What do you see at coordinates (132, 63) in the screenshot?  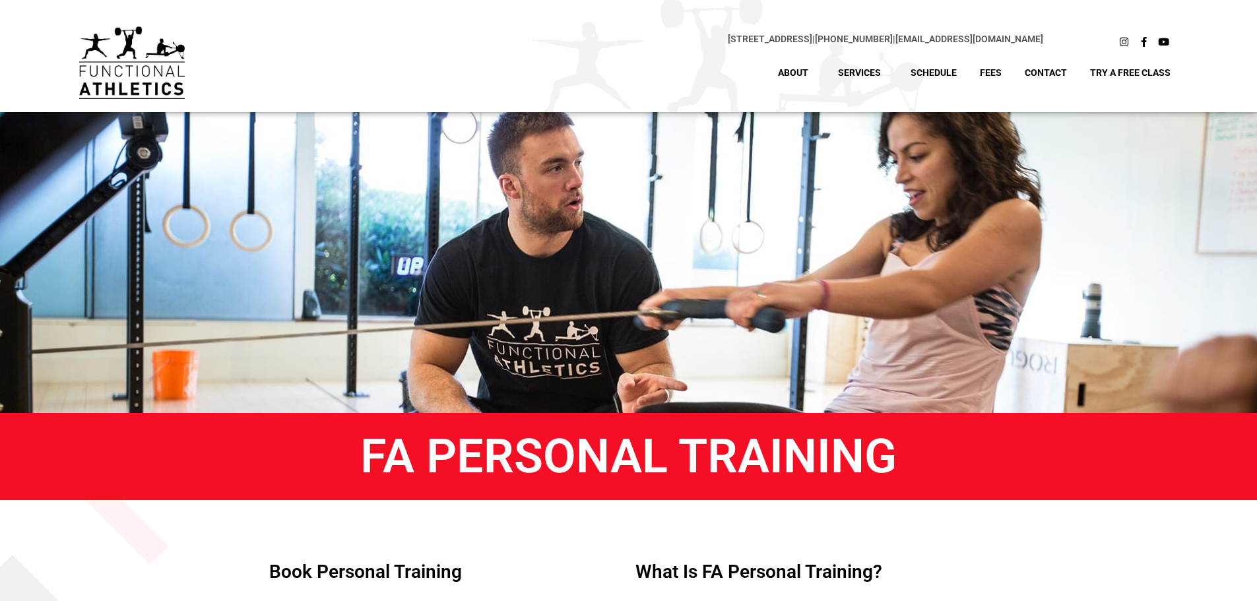 I see `a: default-logo` at bounding box center [132, 63].